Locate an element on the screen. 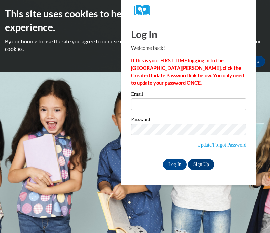 The width and height of the screenshot is (270, 233). label: Password is located at coordinates (189, 120).